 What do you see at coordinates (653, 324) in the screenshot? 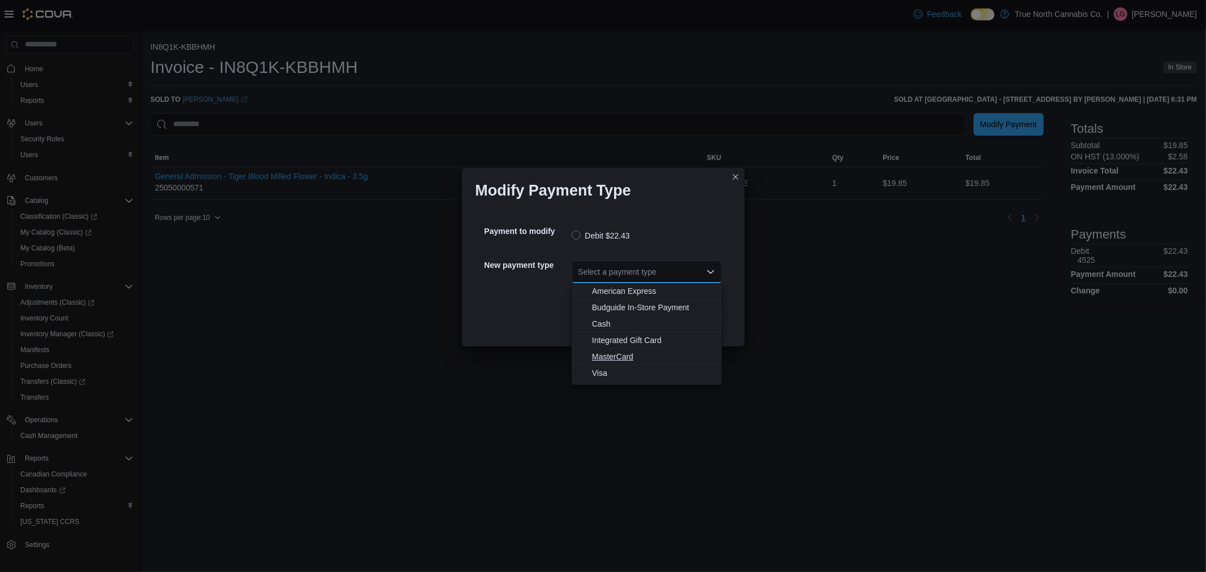
I see `span: Cash` at bounding box center [653, 324].